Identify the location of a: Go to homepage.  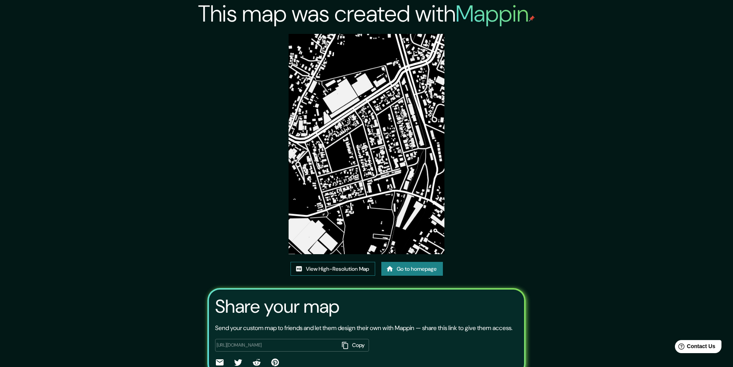
(412, 269).